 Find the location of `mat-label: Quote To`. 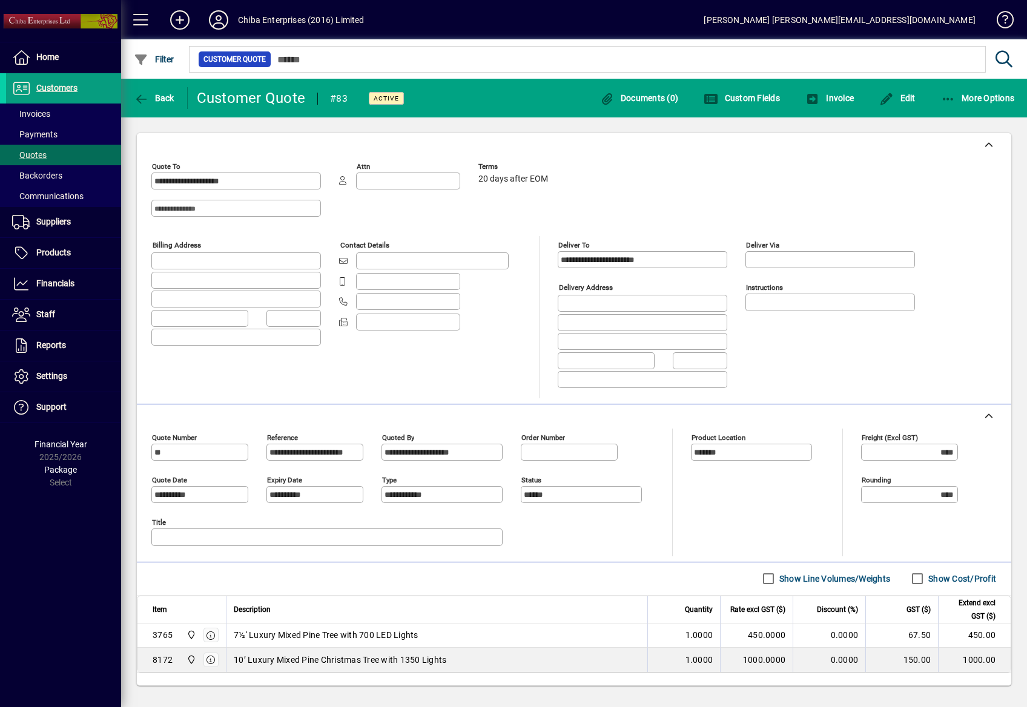

mat-label: Quote To is located at coordinates (166, 166).